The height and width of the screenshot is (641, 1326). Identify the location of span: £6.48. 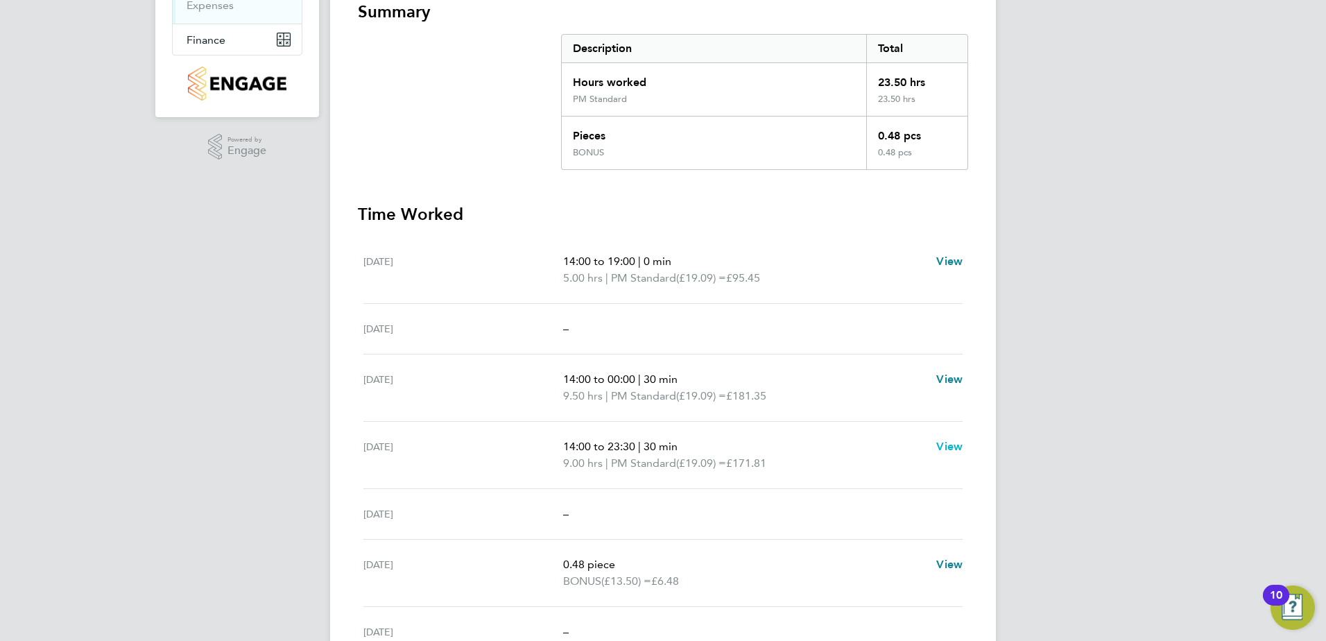
(665, 580).